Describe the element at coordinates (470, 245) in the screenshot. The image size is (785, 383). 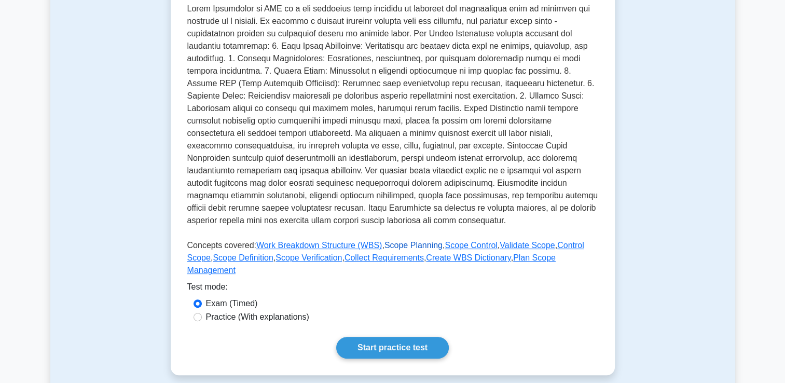
I see `a: Scope Control` at that location.